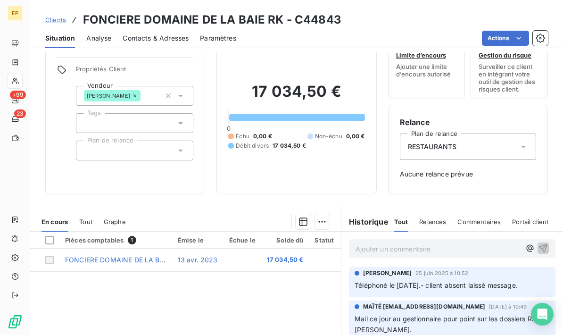 Image resolution: width=563 pixels, height=335 pixels. I want to click on div: Open Intercom Messenger, so click(543, 314).